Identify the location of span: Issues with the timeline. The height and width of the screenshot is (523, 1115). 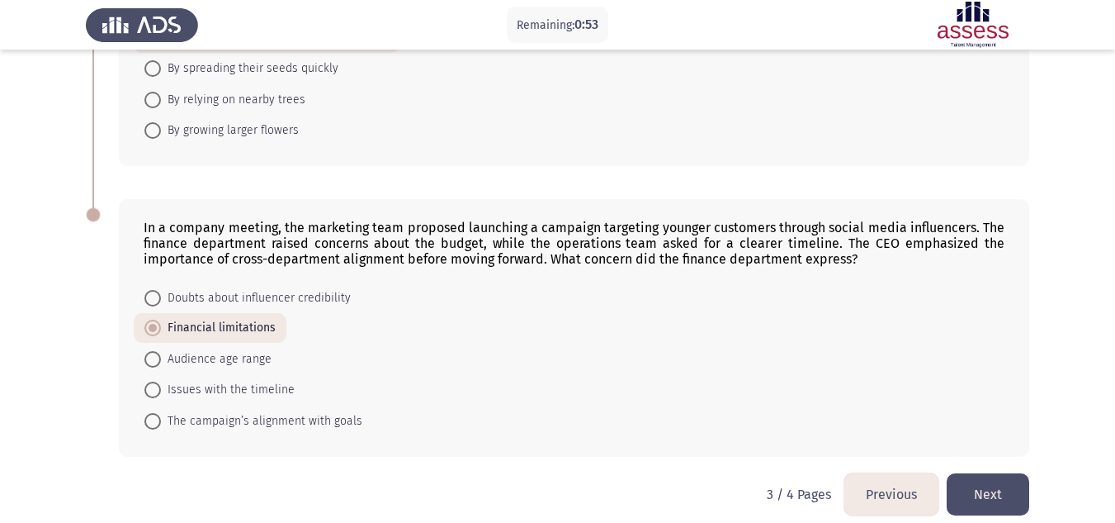
(228, 390).